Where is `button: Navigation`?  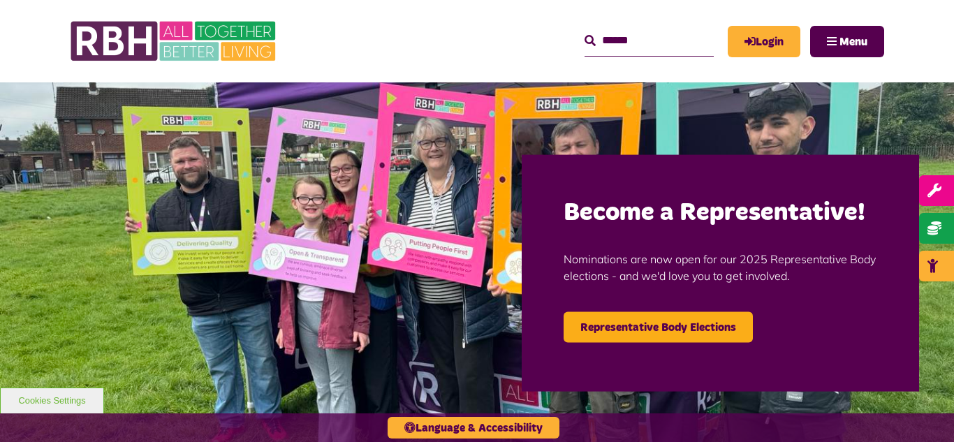 button: Navigation is located at coordinates (847, 41).